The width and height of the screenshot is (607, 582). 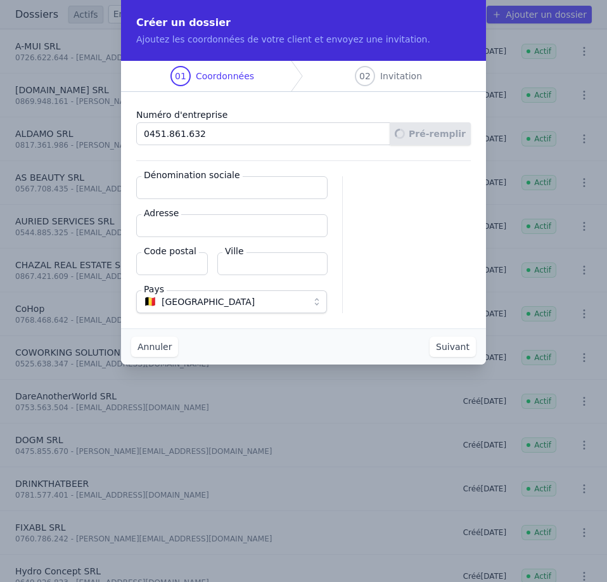 I want to click on span: 02, so click(x=365, y=76).